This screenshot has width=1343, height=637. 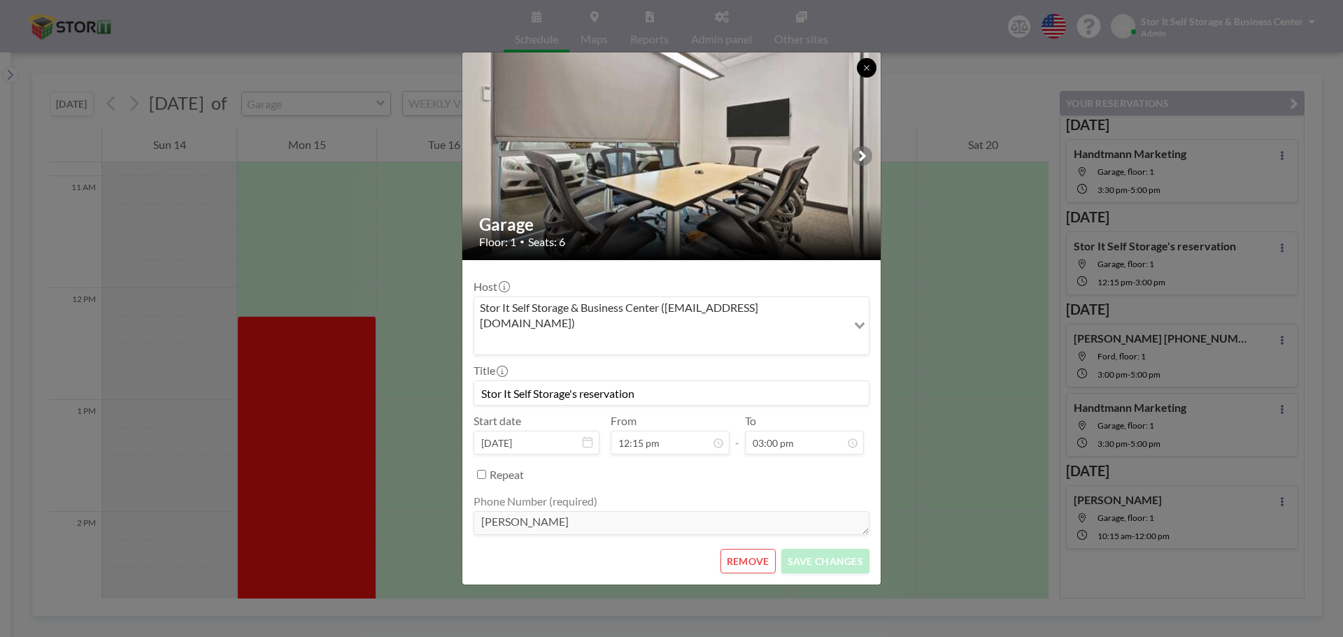 I want to click on label: From, so click(x=623, y=421).